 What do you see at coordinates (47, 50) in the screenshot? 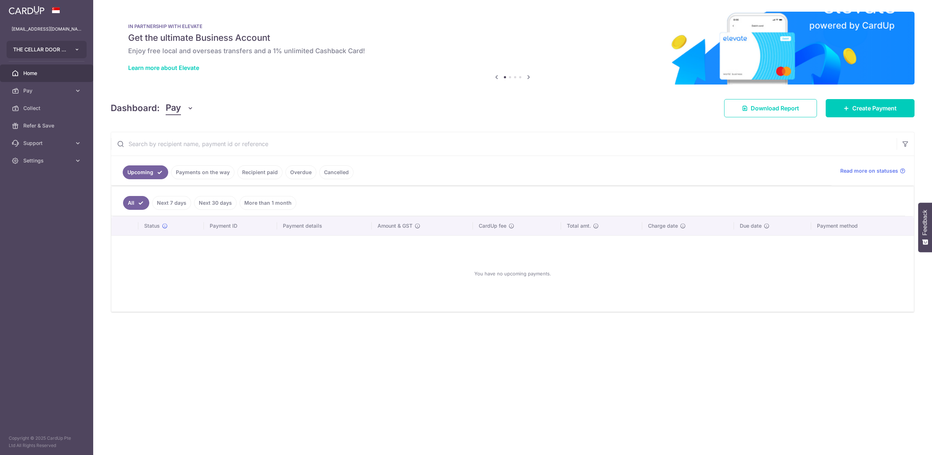
I see `button: THE CELLAR DOOR PTE LTD` at bounding box center [47, 50].